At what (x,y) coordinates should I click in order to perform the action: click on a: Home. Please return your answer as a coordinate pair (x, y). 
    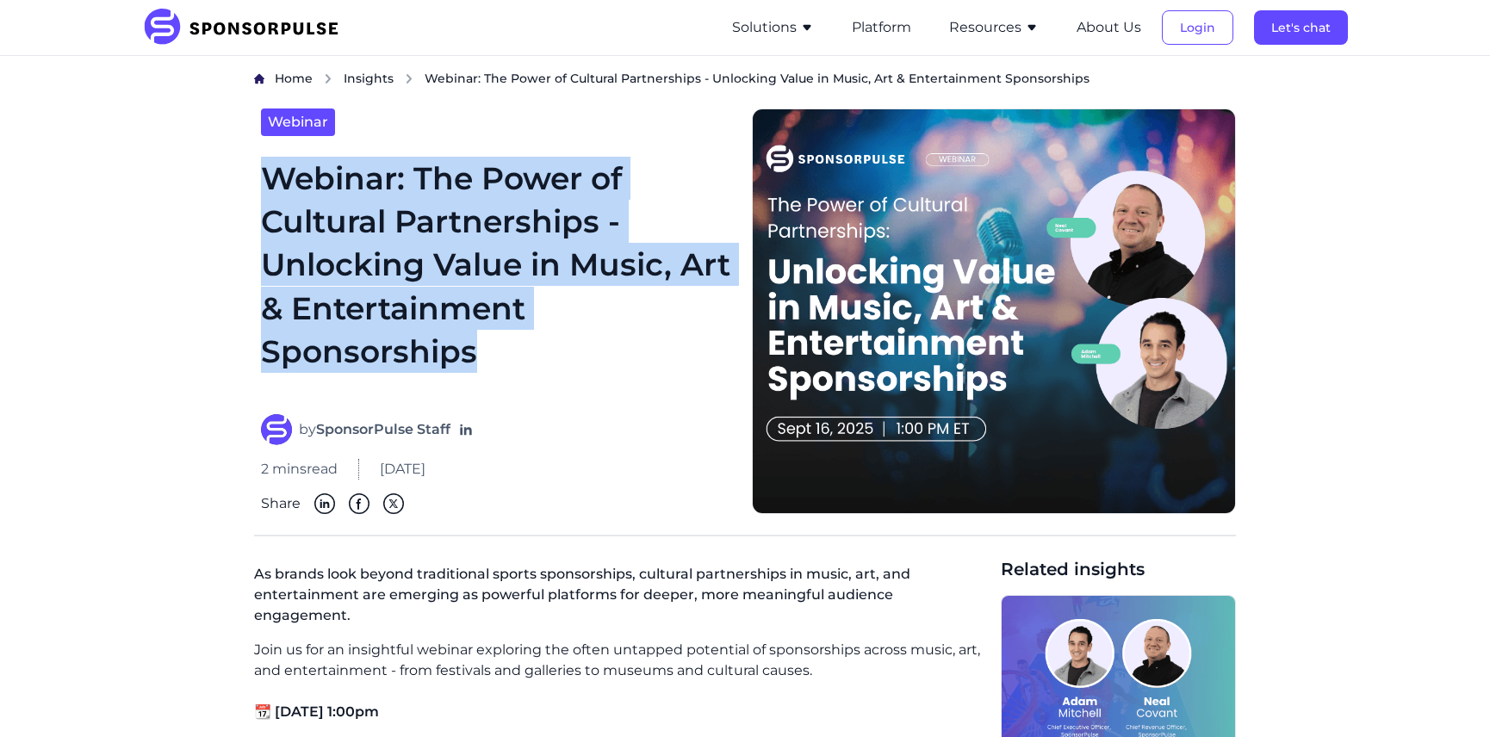
    Looking at the image, I should click on (294, 78).